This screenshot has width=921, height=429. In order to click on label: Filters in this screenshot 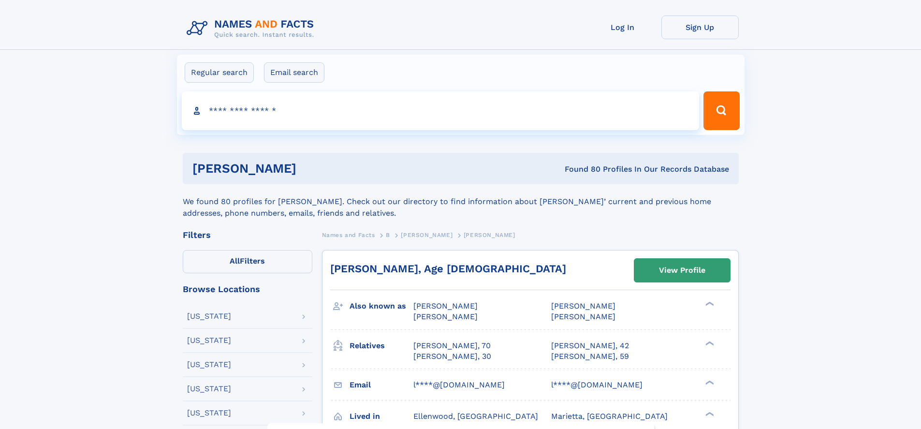, I will do `click(247, 261)`.